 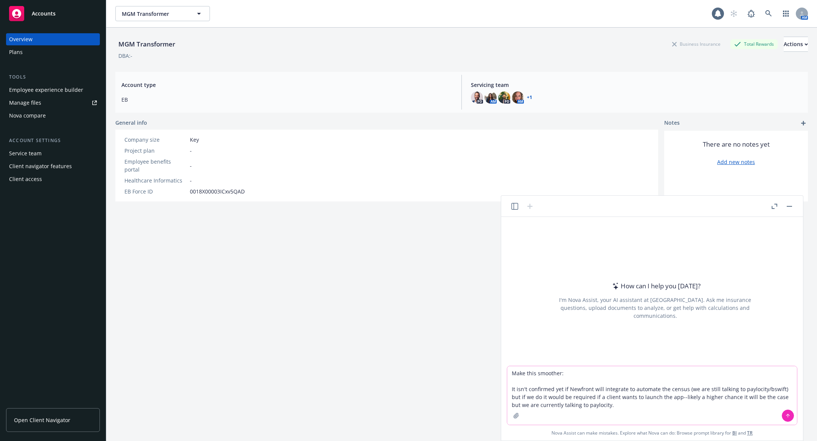 I want to click on a: Add new notes, so click(x=736, y=162).